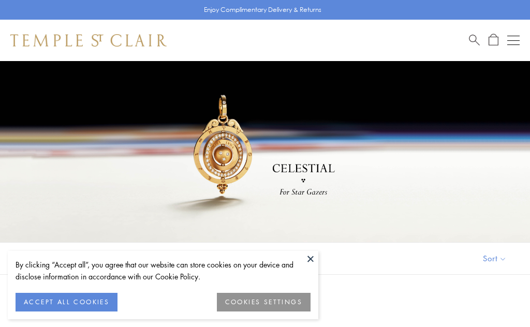 The width and height of the screenshot is (530, 327). I want to click on p: Enjoy Complimentary Delivery & Returns, so click(262, 10).